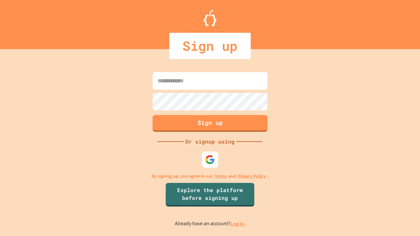 This screenshot has height=236, width=420. What do you see at coordinates (210, 46) in the screenshot?
I see `div: Sign up` at bounding box center [210, 46].